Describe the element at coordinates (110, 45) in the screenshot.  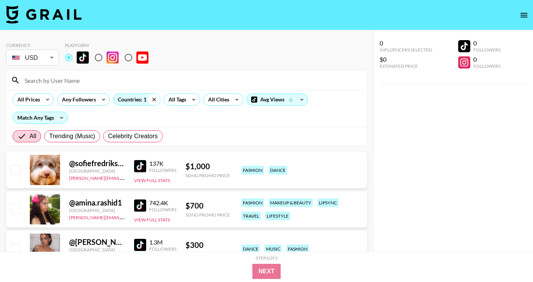
I see `div: Platform` at that location.